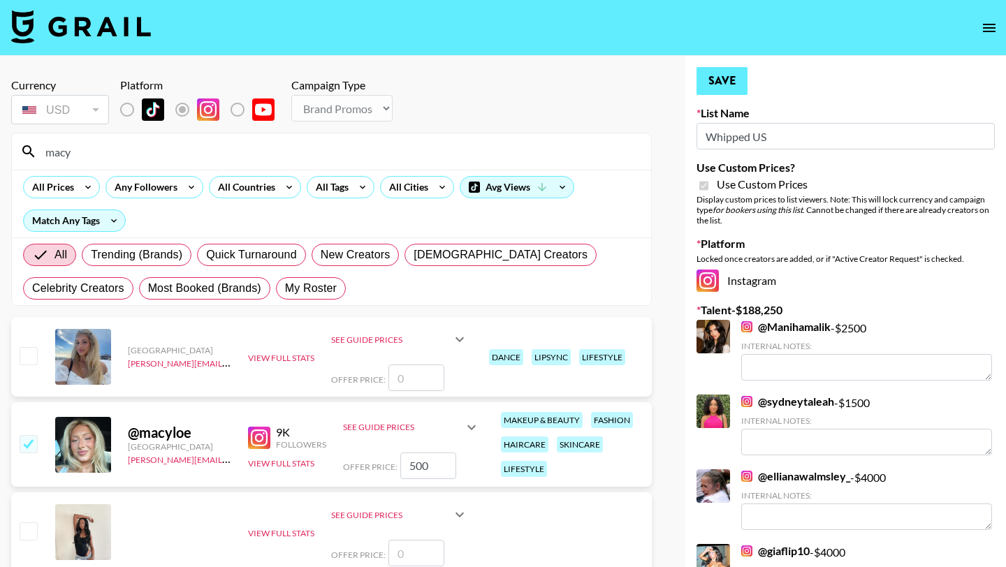 The image size is (1006, 567). I want to click on div: List locked to Instagram., so click(203, 110).